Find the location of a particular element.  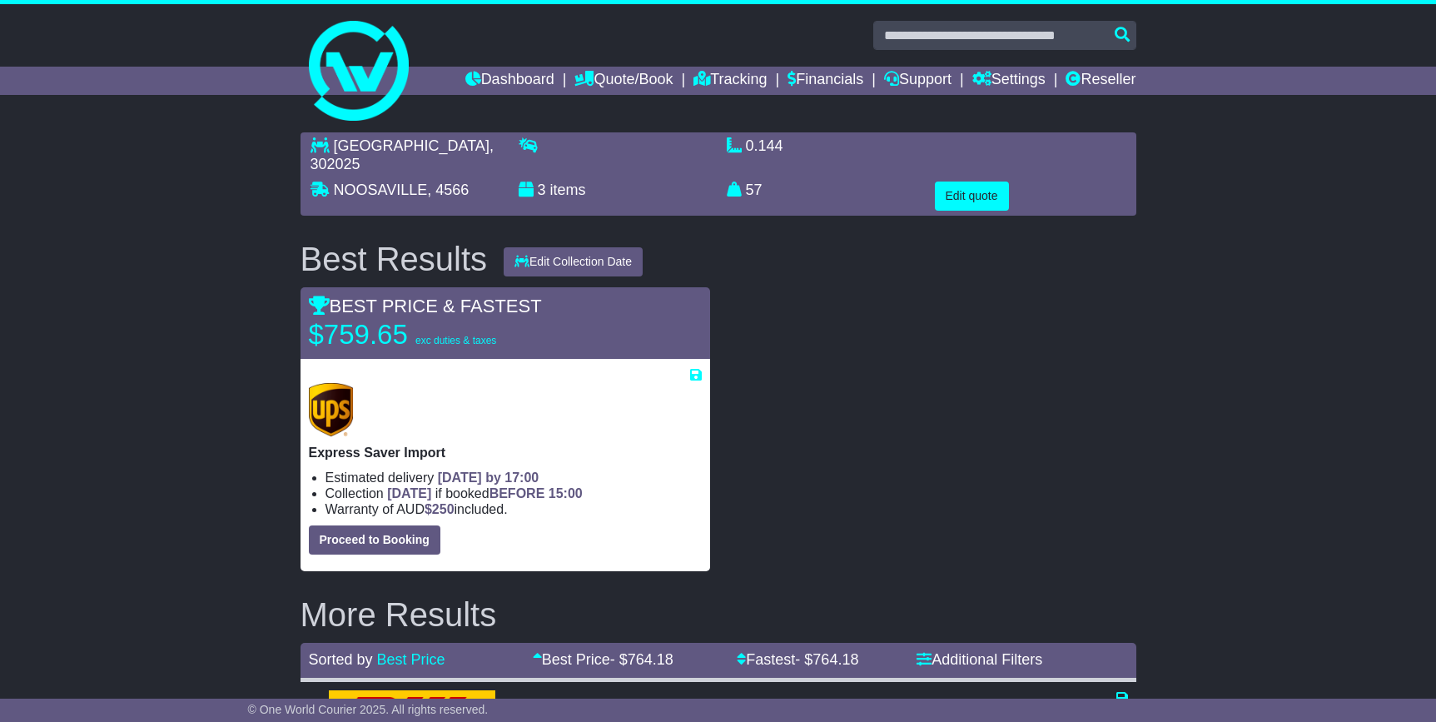

a: Additional Filters is located at coordinates (979, 660).